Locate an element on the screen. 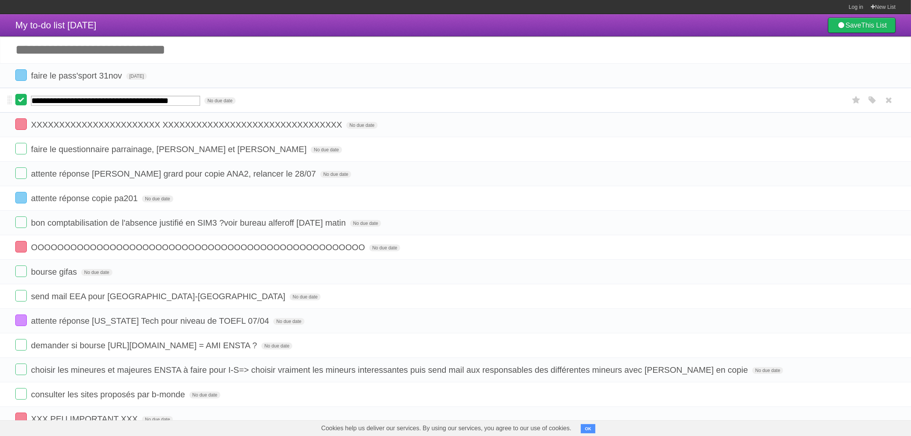  span: OOOOOOOOOOOOOOOOOOOOOOOOOOOOOOOOOOOOOOOOOOOOOOOOOOO is located at coordinates (199, 247).